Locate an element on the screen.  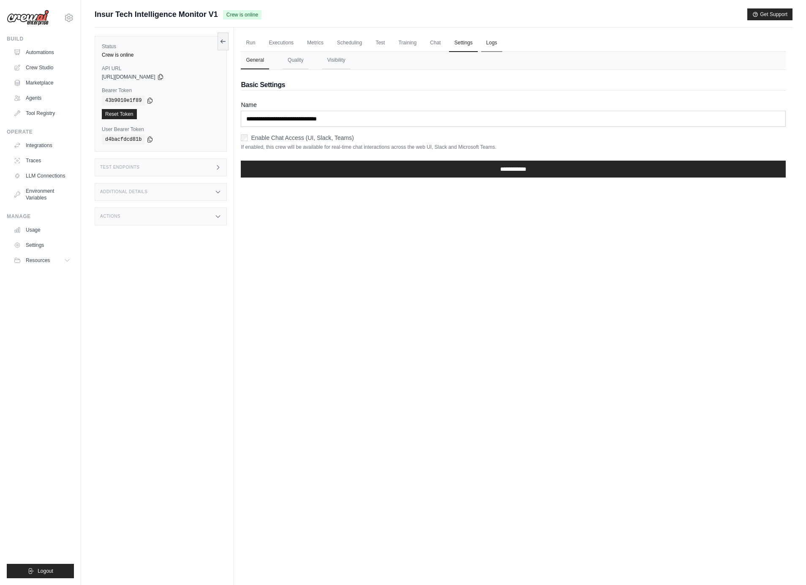
label: Enable Chat Access (UI, Slack, Teams) is located at coordinates (302, 138).